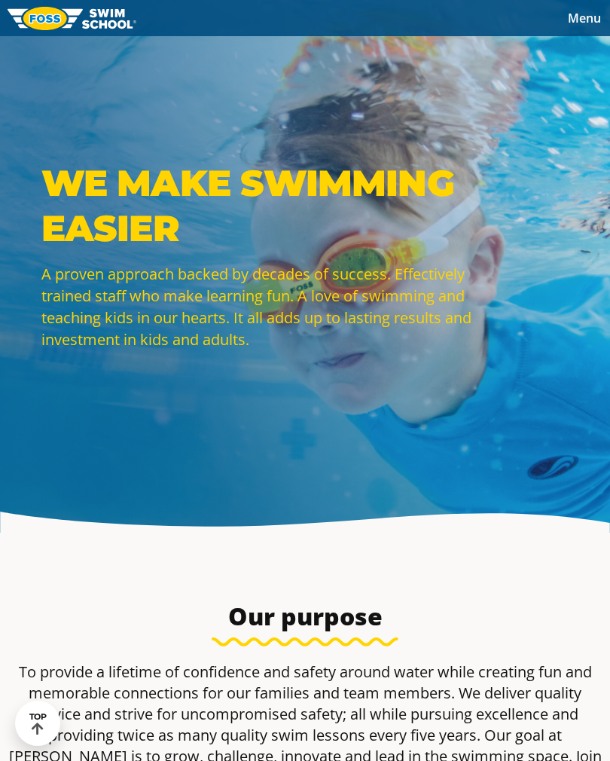 The image size is (610, 761). Describe the element at coordinates (260, 206) in the screenshot. I see `p: WE MAKE SWIMMING EASIER` at that location.